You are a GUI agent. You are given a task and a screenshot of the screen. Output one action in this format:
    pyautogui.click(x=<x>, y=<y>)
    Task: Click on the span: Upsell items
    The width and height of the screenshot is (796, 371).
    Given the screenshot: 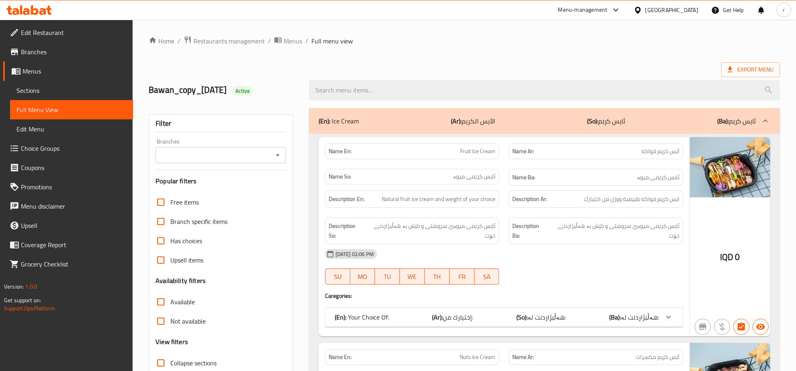 What is the action you would take?
    pyautogui.click(x=187, y=260)
    